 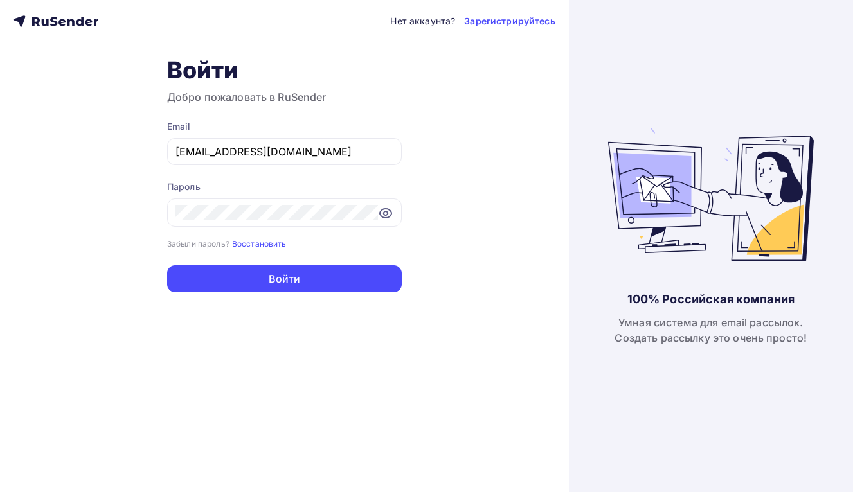 What do you see at coordinates (711, 300) in the screenshot?
I see `div: 100% Российская компания` at bounding box center [711, 300].